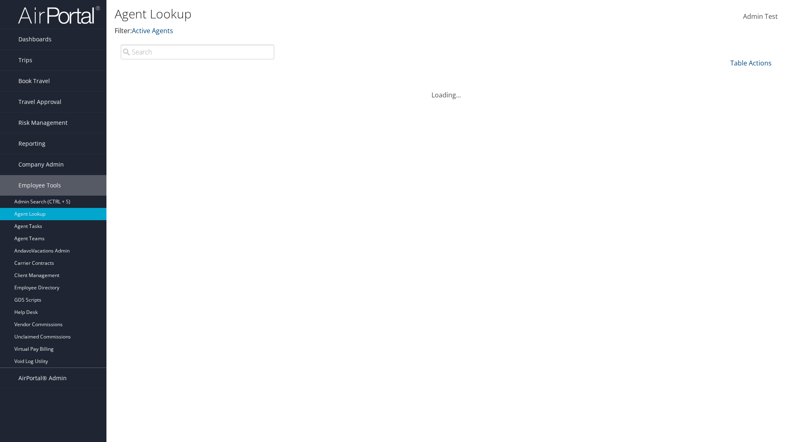  I want to click on span: Admin Test, so click(760, 16).